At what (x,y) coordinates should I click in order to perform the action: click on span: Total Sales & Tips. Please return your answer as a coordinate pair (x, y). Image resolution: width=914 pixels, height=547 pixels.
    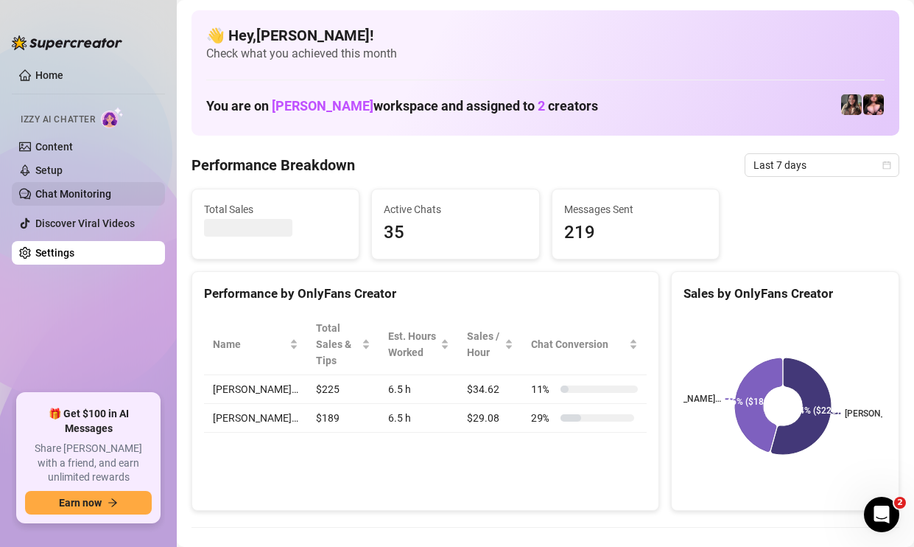
    Looking at the image, I should click on (337, 344).